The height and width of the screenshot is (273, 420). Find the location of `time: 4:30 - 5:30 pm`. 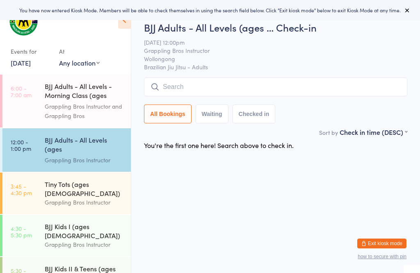

time: 4:30 - 5:30 pm is located at coordinates (21, 232).